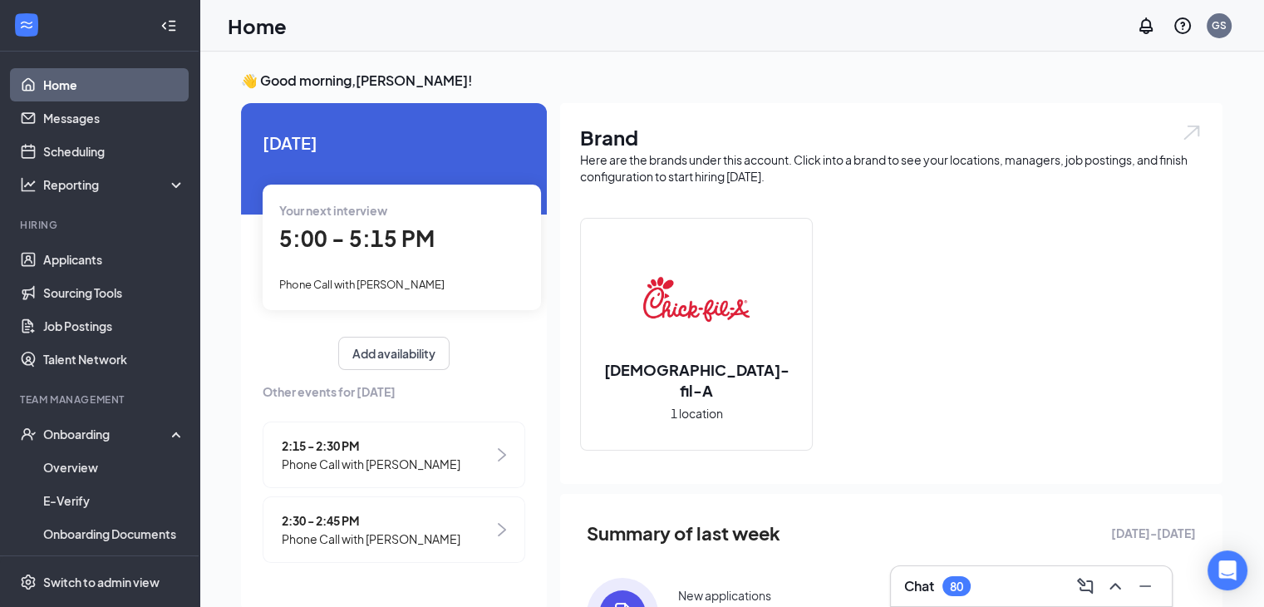  Describe the element at coordinates (107, 434) in the screenshot. I see `div: Onboarding` at that location.